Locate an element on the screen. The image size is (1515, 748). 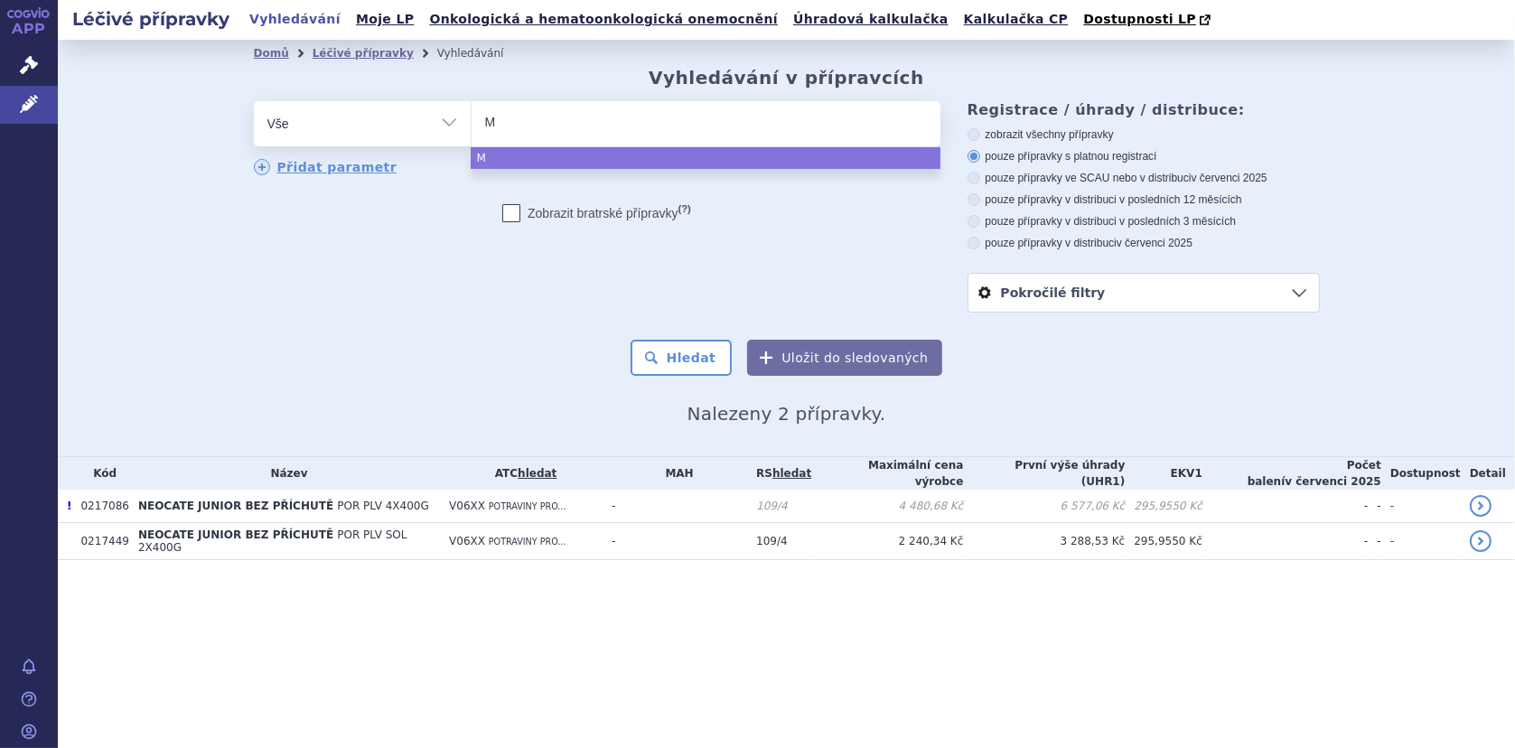
button: Hledat is located at coordinates (681, 358).